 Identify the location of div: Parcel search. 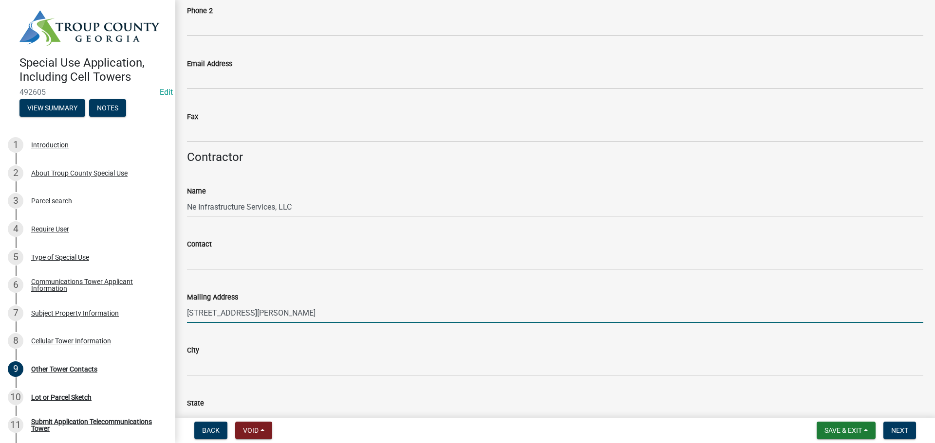
(52, 201).